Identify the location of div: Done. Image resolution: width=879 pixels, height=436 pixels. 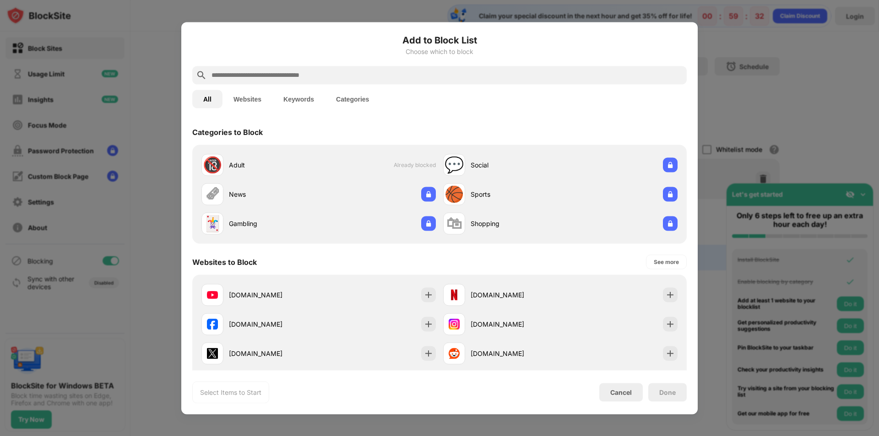
(668, 392).